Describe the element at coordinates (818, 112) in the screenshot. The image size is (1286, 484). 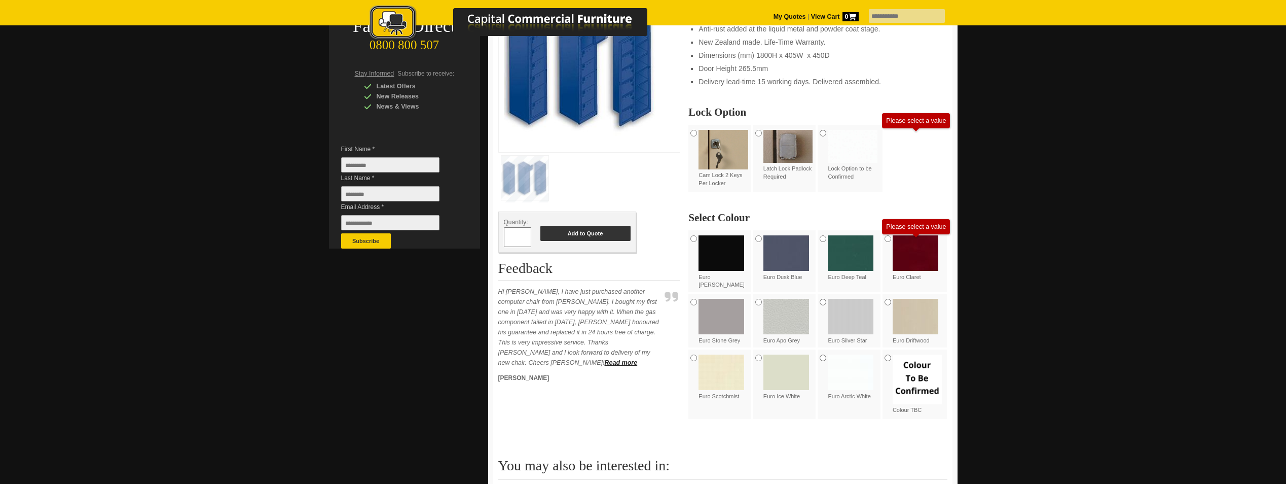
I see `h2: Lock Option` at that location.